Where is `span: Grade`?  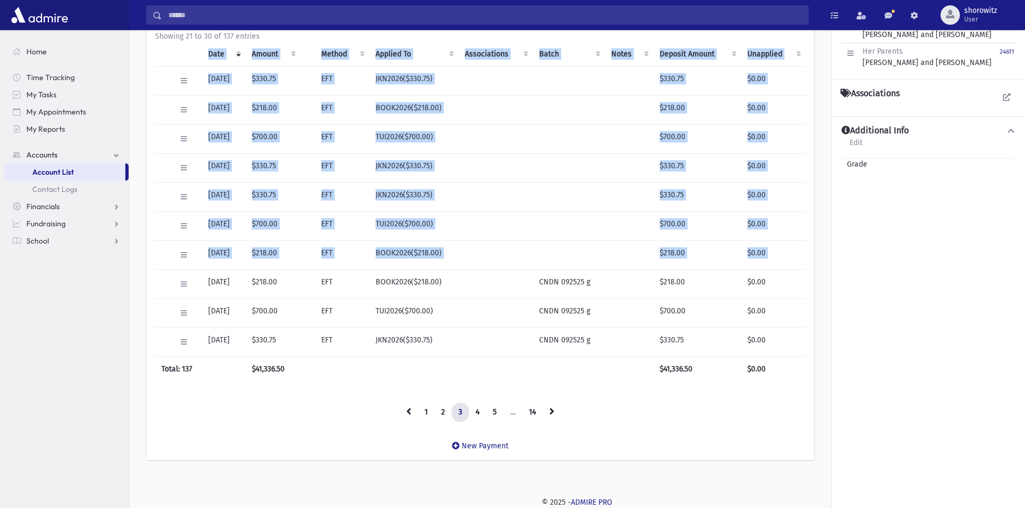
span: Grade is located at coordinates (855, 164).